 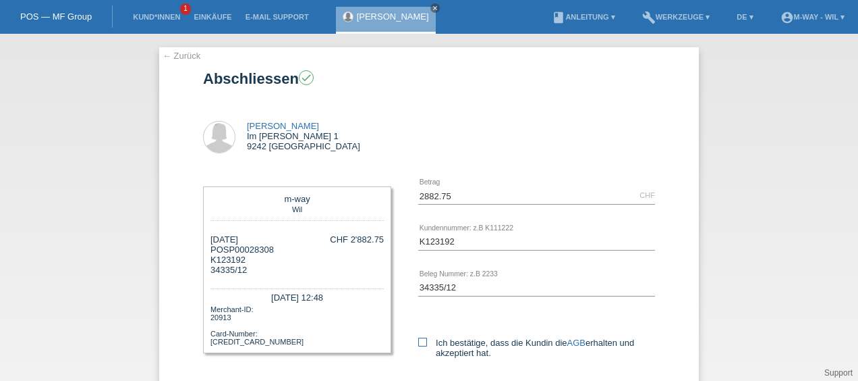 What do you see at coordinates (839, 373) in the screenshot?
I see `a: Support` at bounding box center [839, 373].